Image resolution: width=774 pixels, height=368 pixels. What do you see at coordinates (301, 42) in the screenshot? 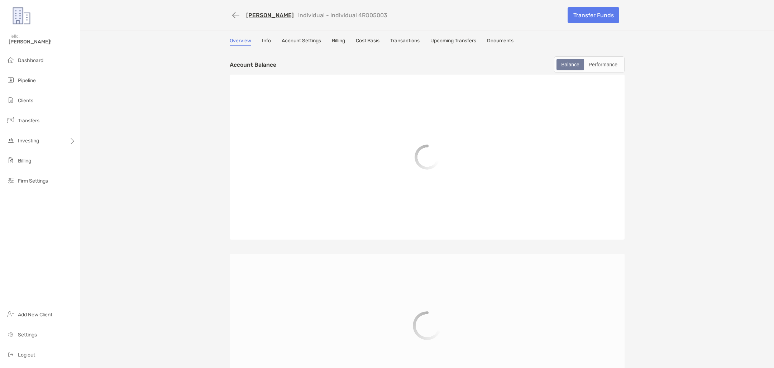
I see `a: Account Settings` at bounding box center [301, 42].